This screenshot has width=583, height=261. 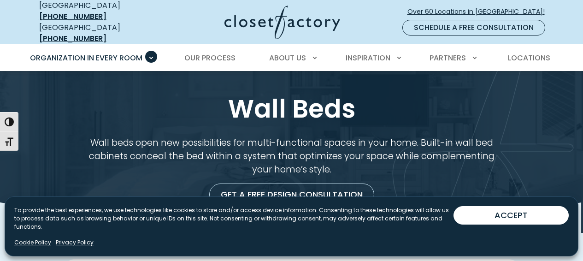 I want to click on span: Our Process, so click(x=210, y=58).